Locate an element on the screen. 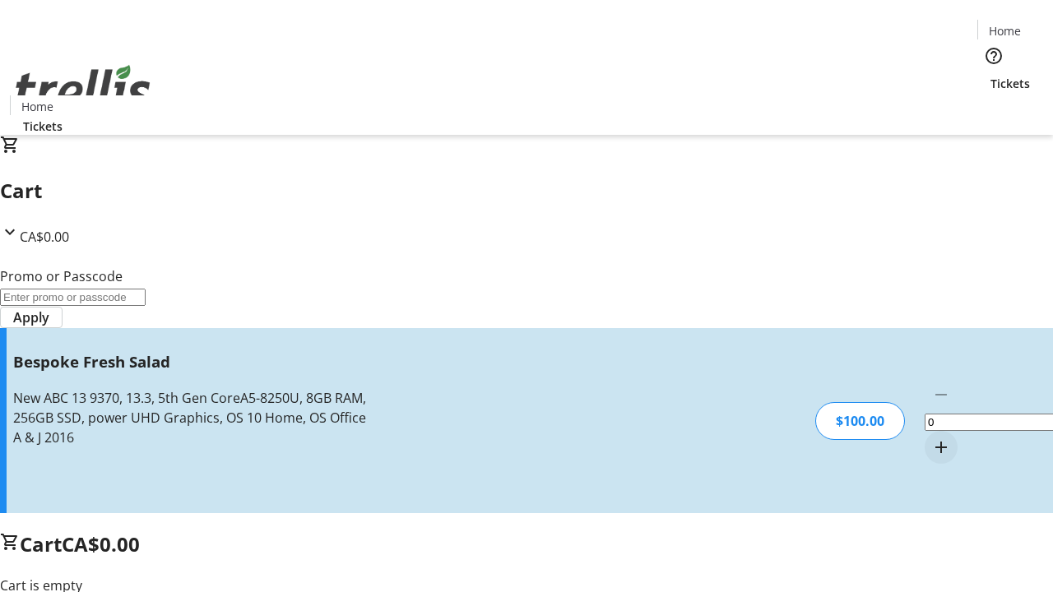  span: Apply is located at coordinates (31, 317).